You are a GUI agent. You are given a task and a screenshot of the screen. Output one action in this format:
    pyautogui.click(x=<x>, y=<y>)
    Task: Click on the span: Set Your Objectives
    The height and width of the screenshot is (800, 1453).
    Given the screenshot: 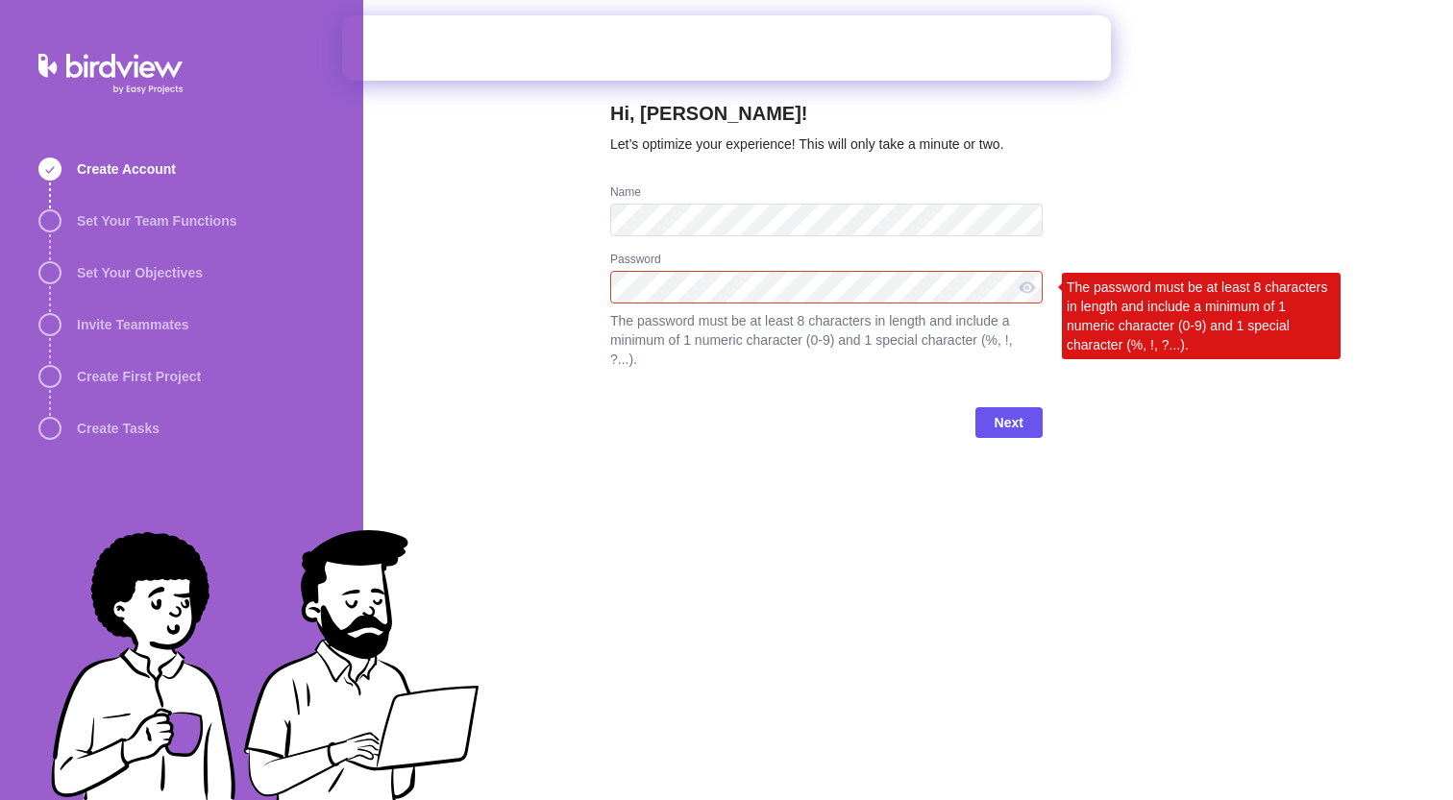 What is the action you would take?
    pyautogui.click(x=139, y=273)
    